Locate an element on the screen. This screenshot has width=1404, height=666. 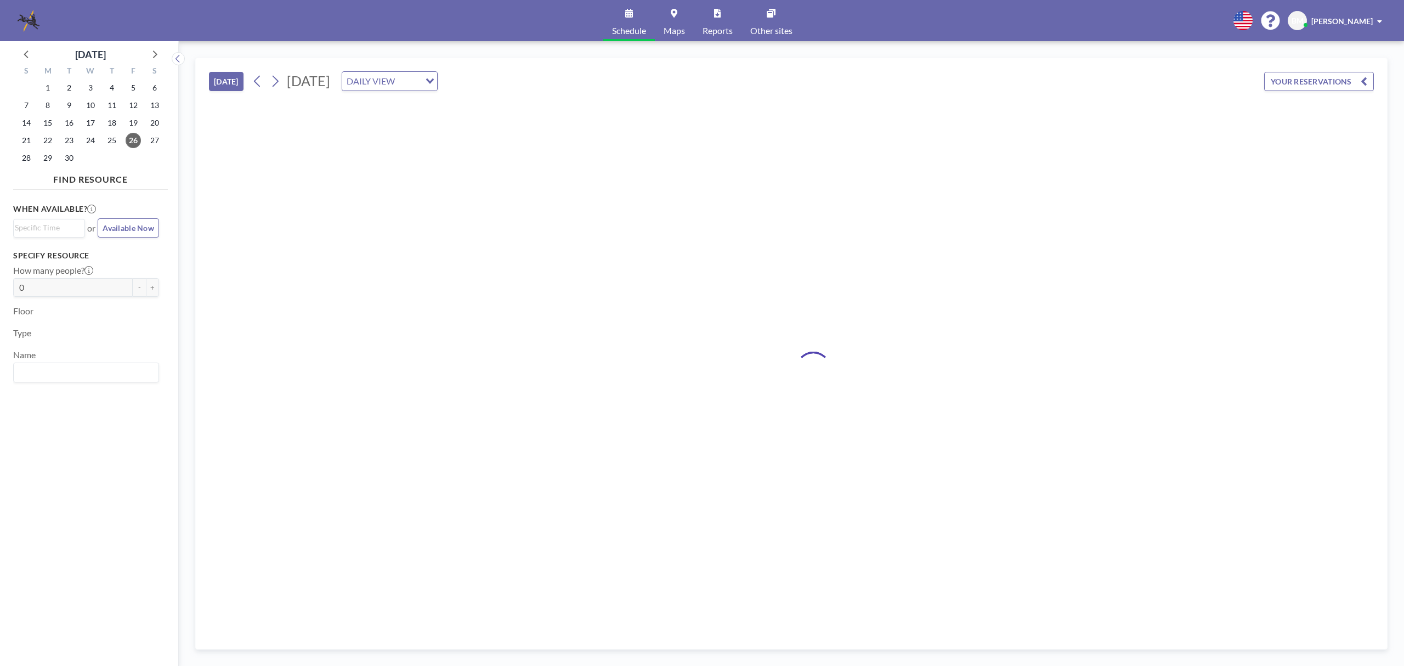
span: Wednesday, September 24, 2025 is located at coordinates (91, 140).